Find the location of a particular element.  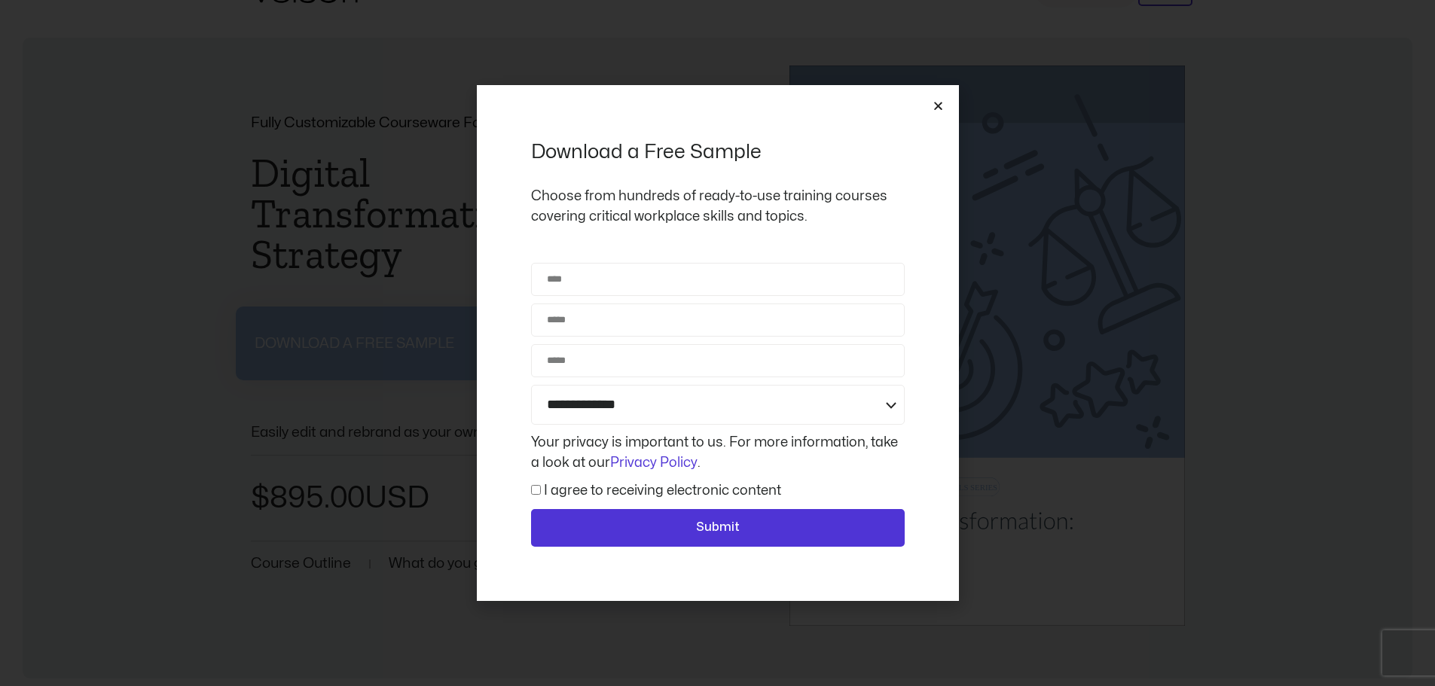

label: I agree to receiving electronic content is located at coordinates (662, 491).